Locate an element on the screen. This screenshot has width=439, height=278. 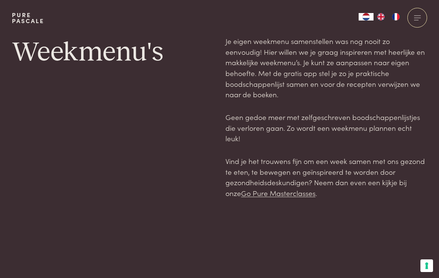
p: Je eigen weekmenu samenstellen was nog nooit zo eenvoudig! Hier willen we je graag inspireren met... is located at coordinates (326, 68).